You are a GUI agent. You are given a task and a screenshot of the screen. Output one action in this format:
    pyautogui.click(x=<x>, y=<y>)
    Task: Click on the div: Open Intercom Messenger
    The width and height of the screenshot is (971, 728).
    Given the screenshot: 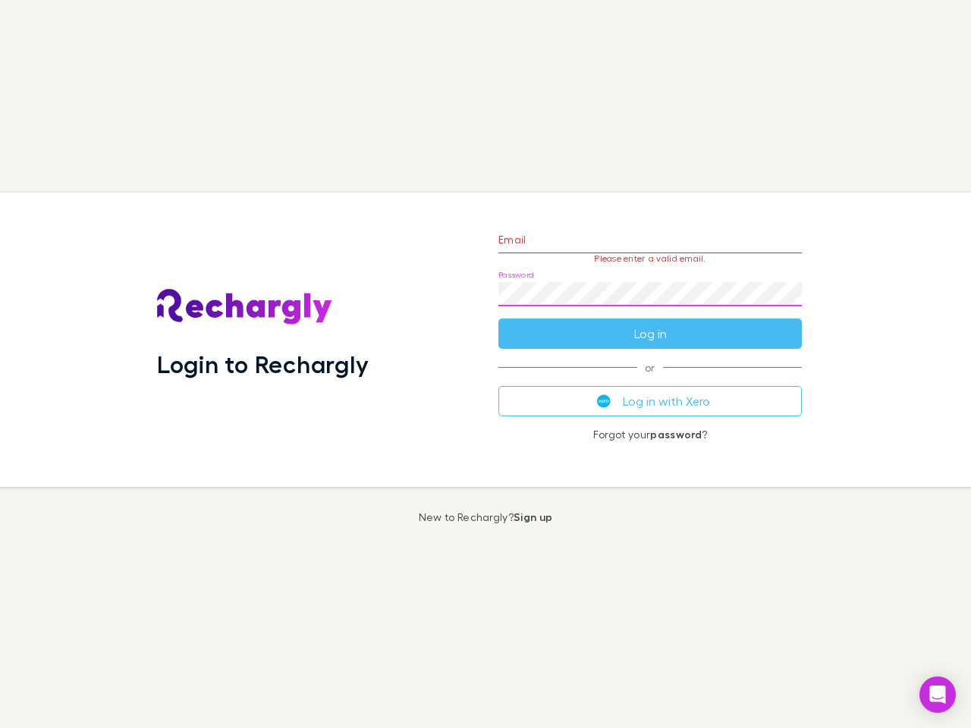 What is the action you would take?
    pyautogui.click(x=937, y=695)
    